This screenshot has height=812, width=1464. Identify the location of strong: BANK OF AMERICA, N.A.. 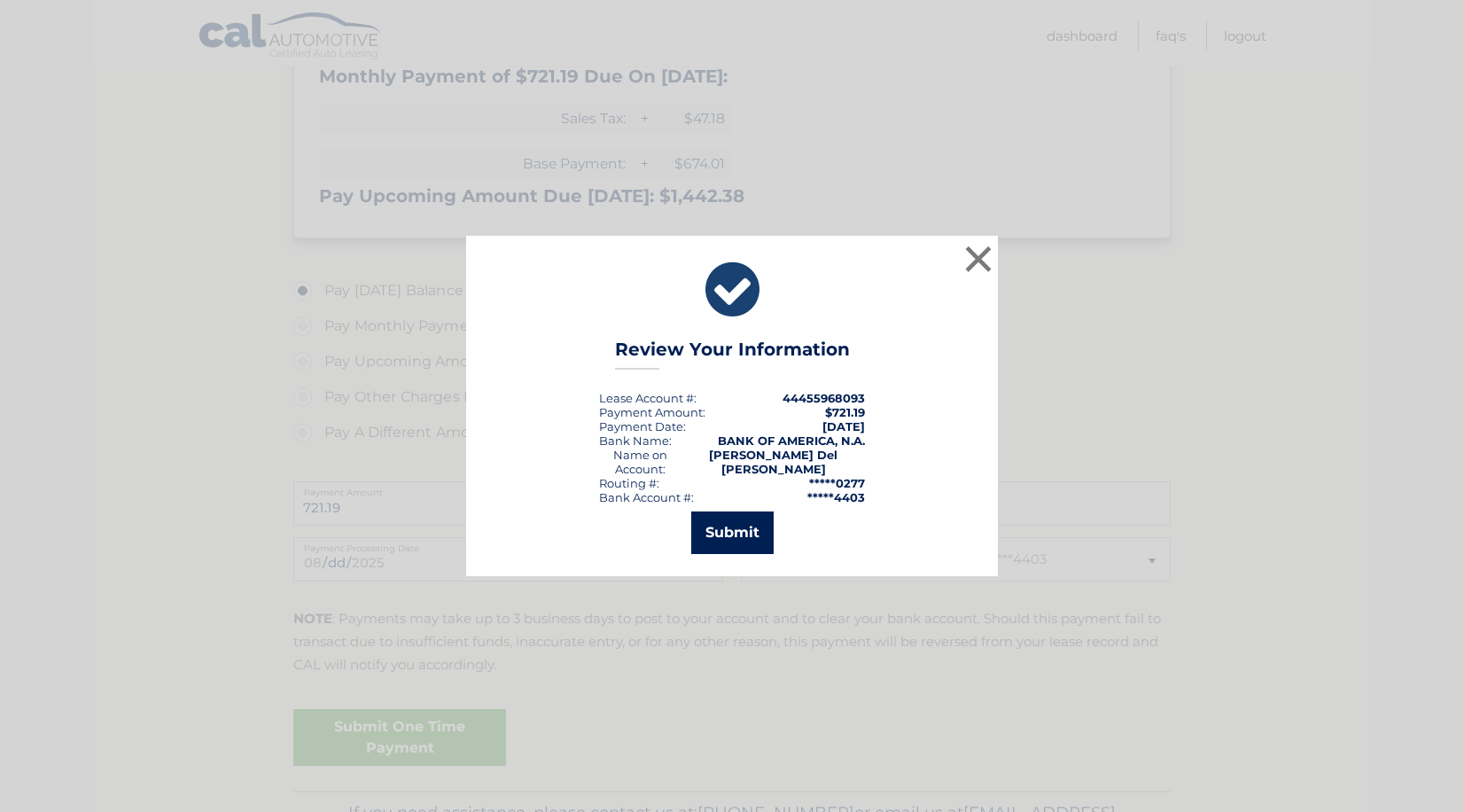
(791, 440).